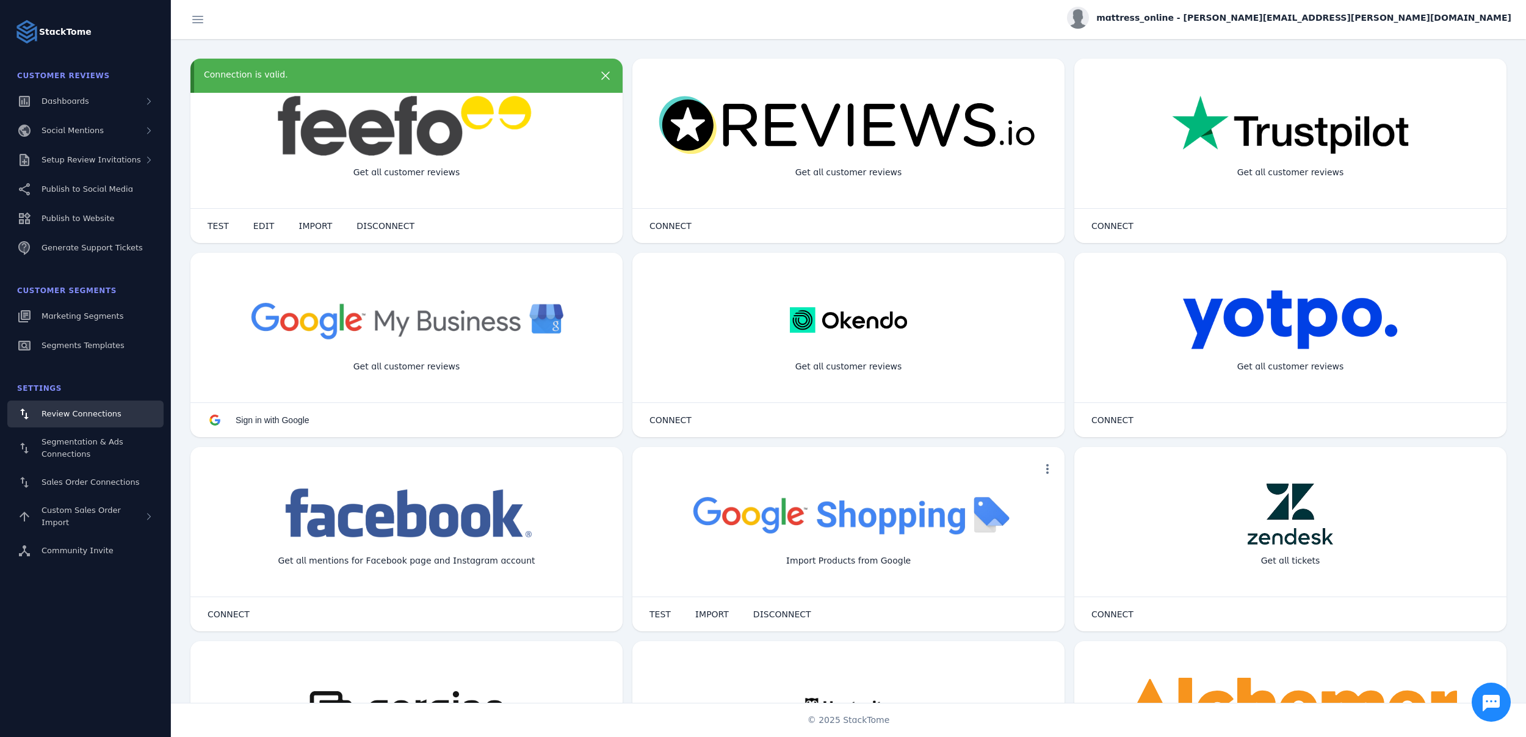 Image resolution: width=1526 pixels, height=737 pixels. Describe the element at coordinates (67, 291) in the screenshot. I see `span: Customer Segments` at that location.